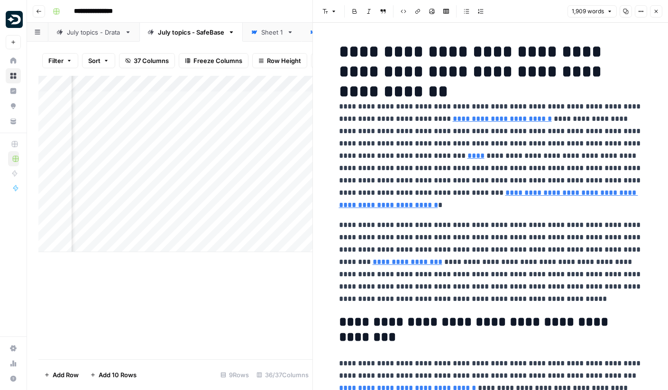 The width and height of the screenshot is (668, 390). I want to click on span: 1,909 words, so click(588, 11).